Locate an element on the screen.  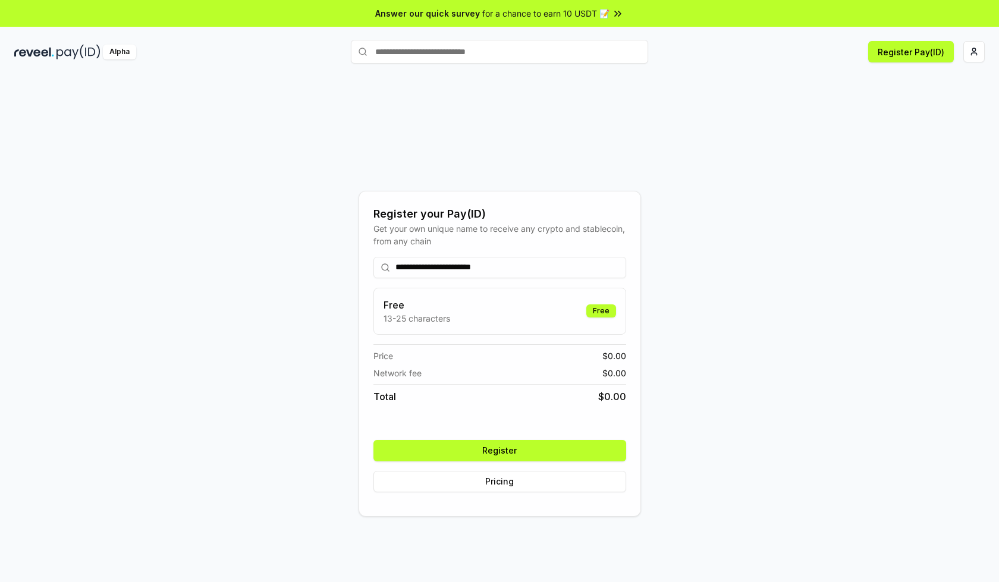
span: for a chance to earn 10 USDT 📝 is located at coordinates (546, 13).